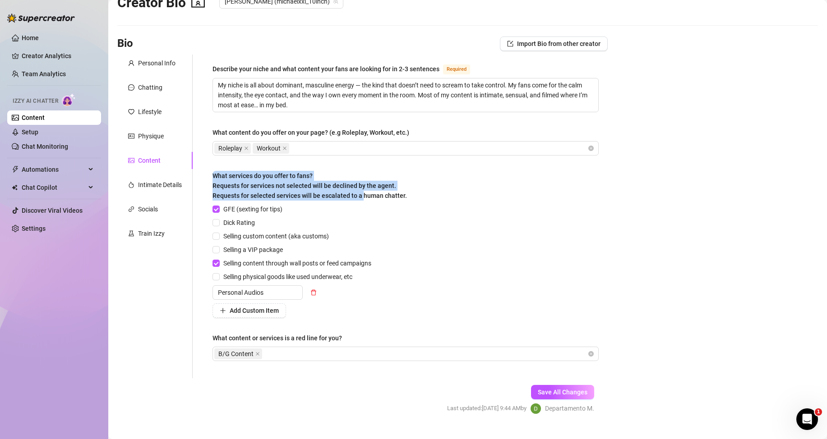 The image size is (827, 439). Describe the element at coordinates (54, 188) in the screenshot. I see `span: Chat Copilot` at that location.